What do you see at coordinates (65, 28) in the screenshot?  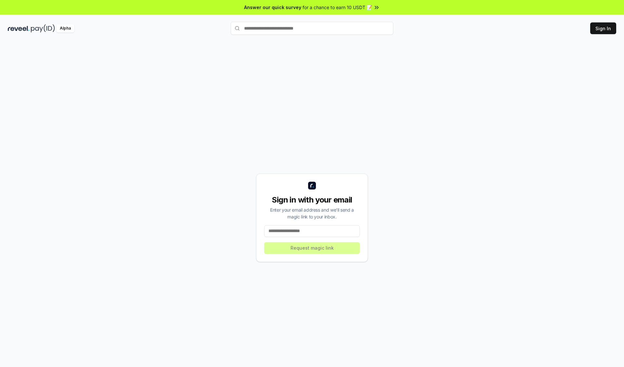 I see `div: Alpha` at bounding box center [65, 28].